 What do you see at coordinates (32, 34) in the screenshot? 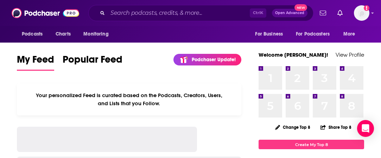
I see `span: Podcasts` at bounding box center [32, 34].